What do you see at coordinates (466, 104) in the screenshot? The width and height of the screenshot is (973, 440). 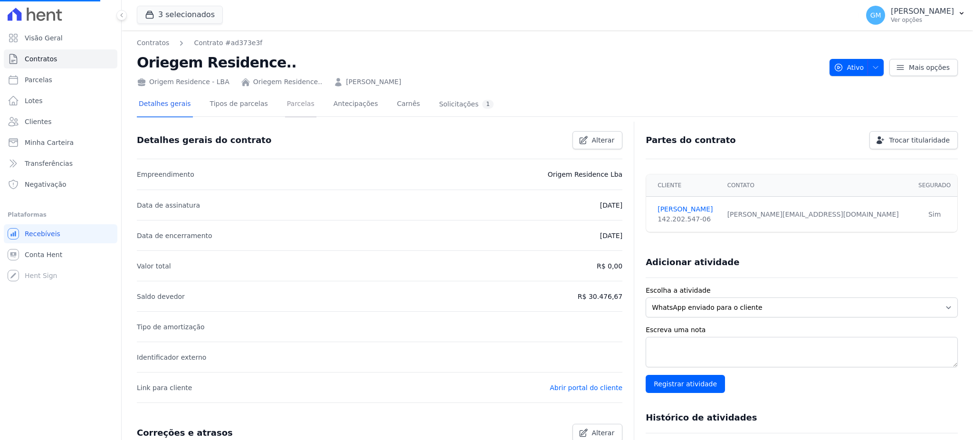 I see `div: Solicitações` at bounding box center [466, 104].